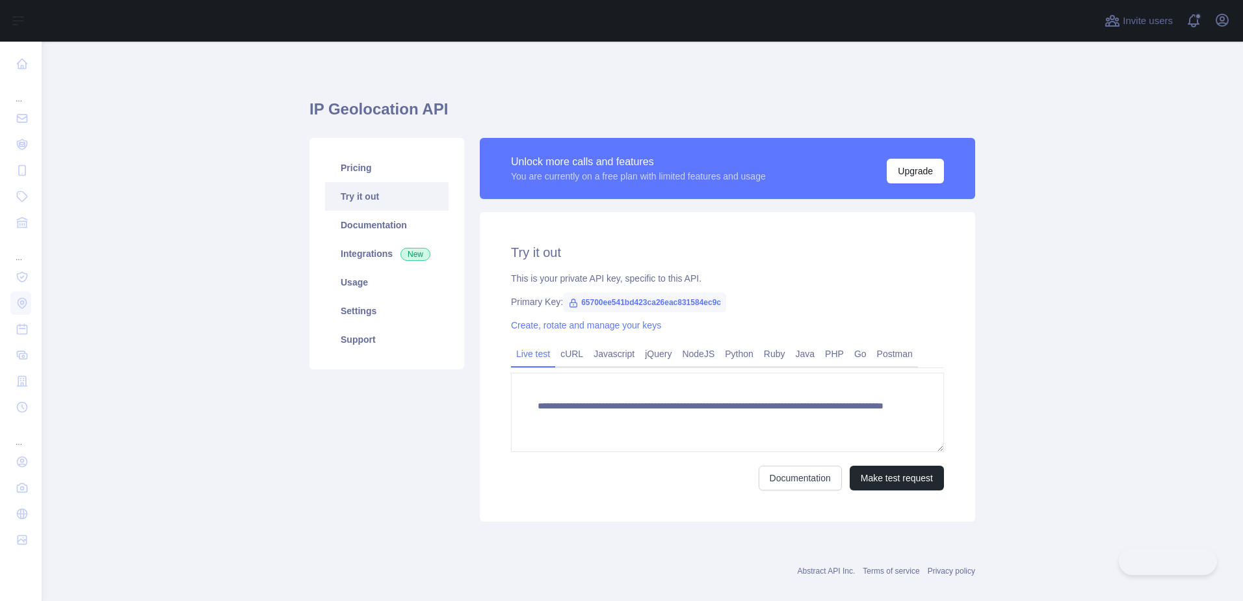 This screenshot has width=1243, height=601. Describe the element at coordinates (698, 354) in the screenshot. I see `a: NodeJS` at that location.